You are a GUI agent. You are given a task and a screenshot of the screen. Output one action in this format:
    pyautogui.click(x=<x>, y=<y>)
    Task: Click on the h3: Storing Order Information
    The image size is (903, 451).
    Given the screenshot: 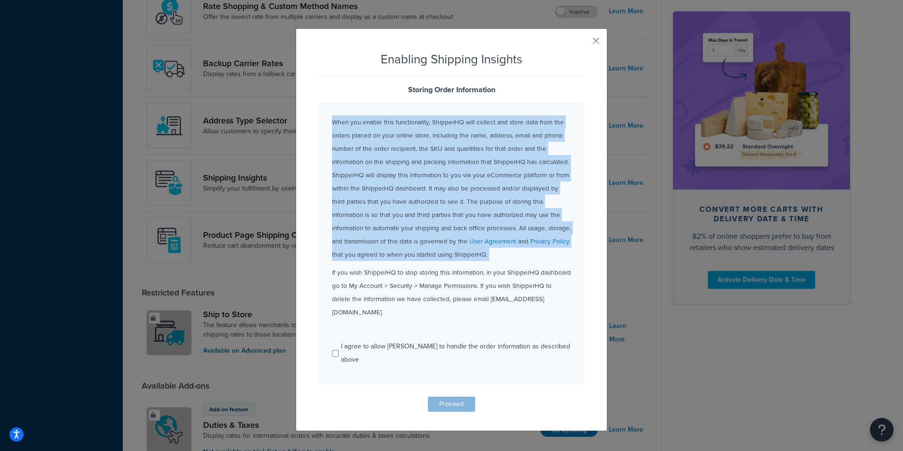 What is the action you would take?
    pyautogui.click(x=452, y=90)
    